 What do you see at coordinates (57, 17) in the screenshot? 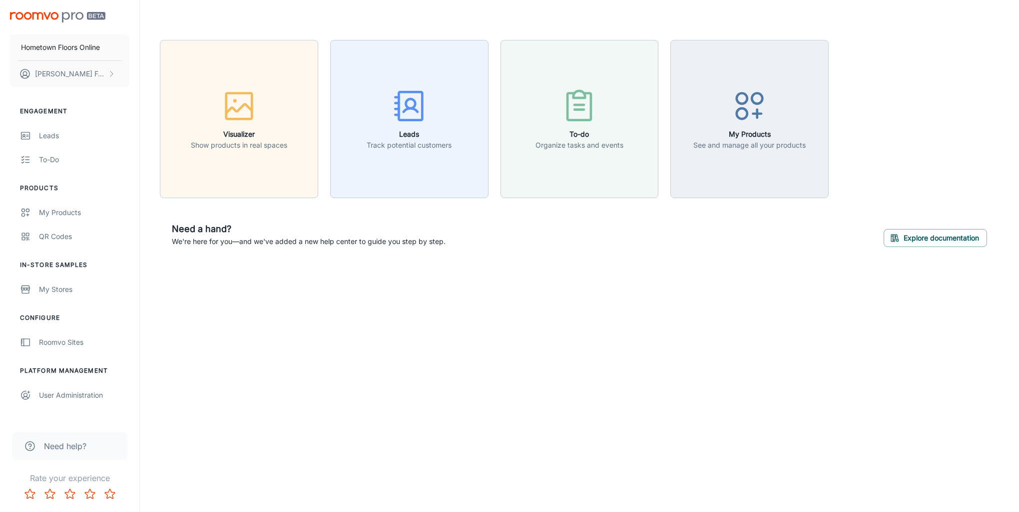
I see `img: Roomvo PRO Beta` at bounding box center [57, 17].